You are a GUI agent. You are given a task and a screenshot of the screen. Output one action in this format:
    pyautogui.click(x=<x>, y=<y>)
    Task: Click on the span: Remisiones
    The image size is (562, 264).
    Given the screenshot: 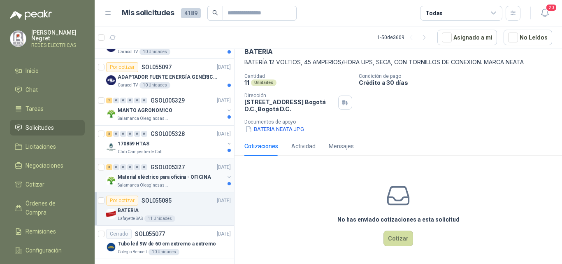 What is the action you would take?
    pyautogui.click(x=41, y=231)
    